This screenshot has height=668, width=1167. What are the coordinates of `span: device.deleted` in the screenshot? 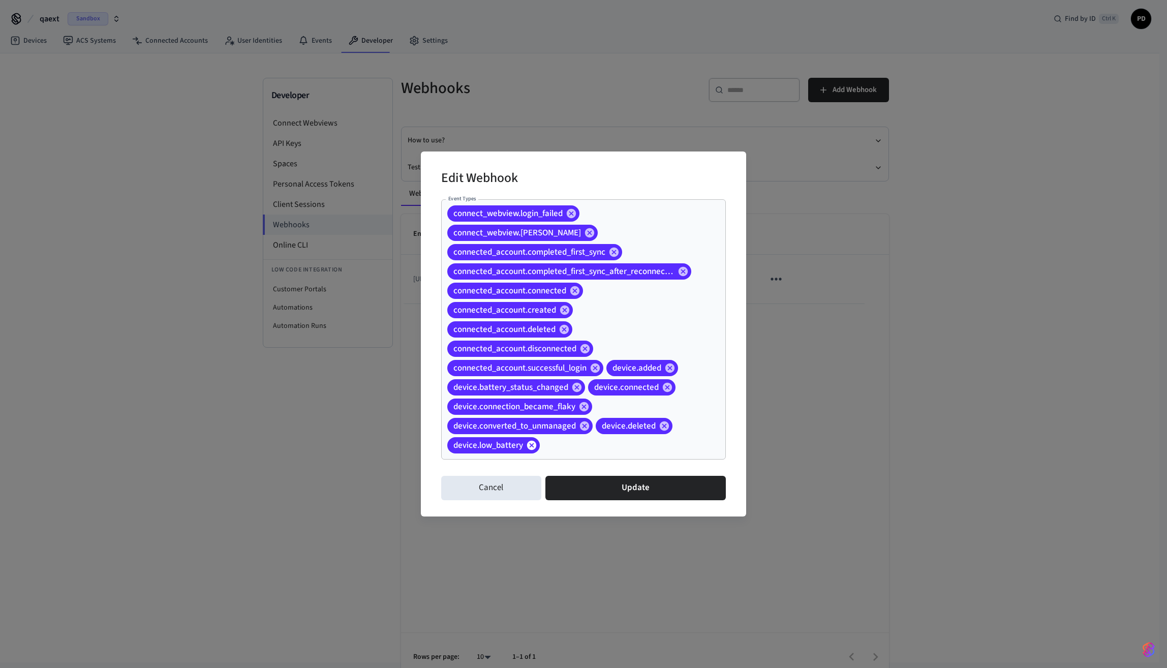 It's located at (629, 426).